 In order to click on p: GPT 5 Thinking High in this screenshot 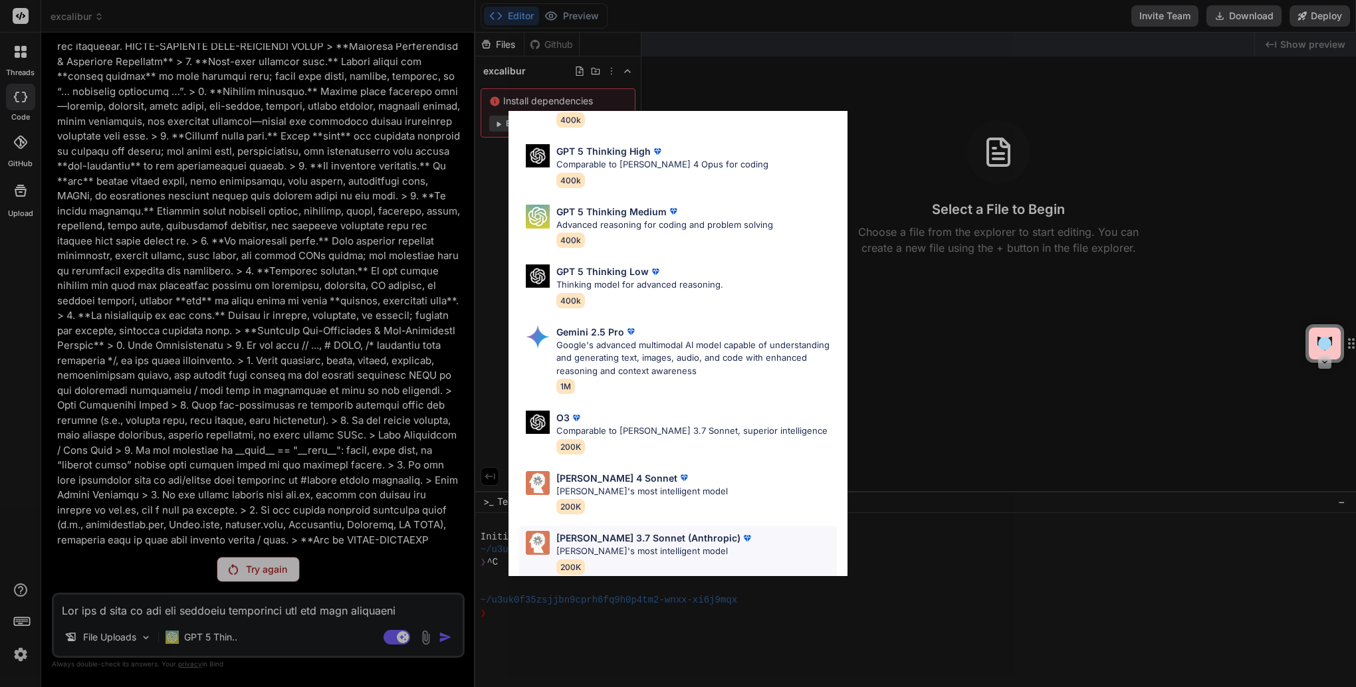, I will do `click(603, 151)`.